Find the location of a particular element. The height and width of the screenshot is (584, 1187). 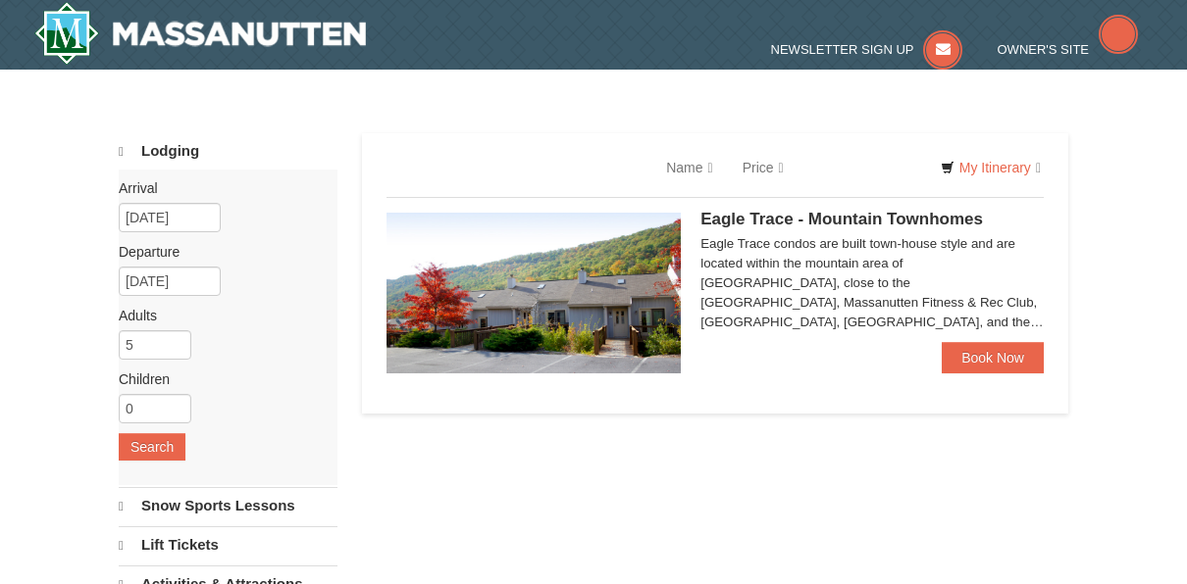

a: Owner's Site is located at coordinates (1068, 49).